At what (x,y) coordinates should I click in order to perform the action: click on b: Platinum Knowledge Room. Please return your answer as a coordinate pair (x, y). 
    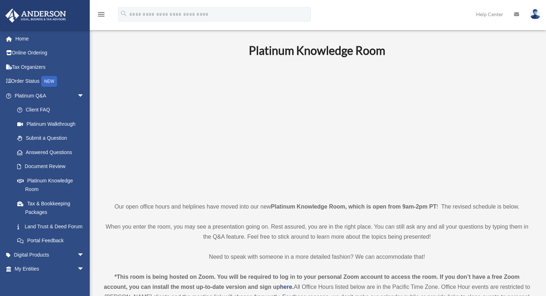
    Looking at the image, I should click on (317, 50).